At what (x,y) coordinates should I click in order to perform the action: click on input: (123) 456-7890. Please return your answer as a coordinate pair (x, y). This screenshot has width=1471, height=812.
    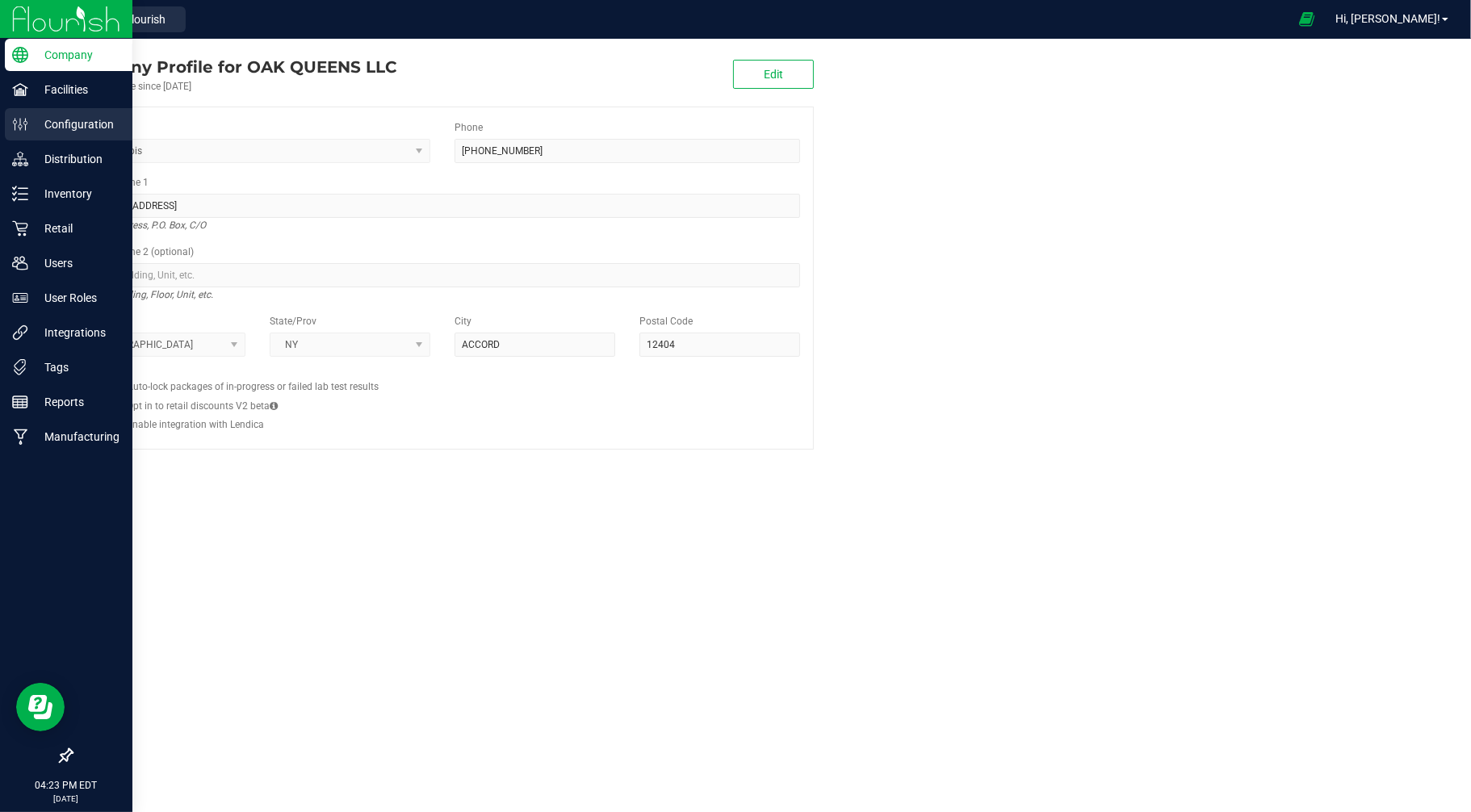
    Looking at the image, I should click on (628, 151).